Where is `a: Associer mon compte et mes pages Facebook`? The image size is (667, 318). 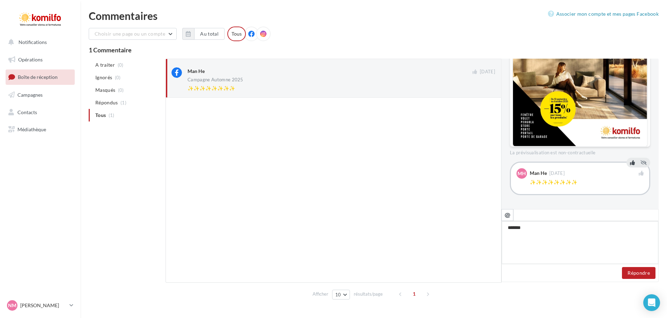 a: Associer mon compte et mes pages Facebook is located at coordinates (603, 14).